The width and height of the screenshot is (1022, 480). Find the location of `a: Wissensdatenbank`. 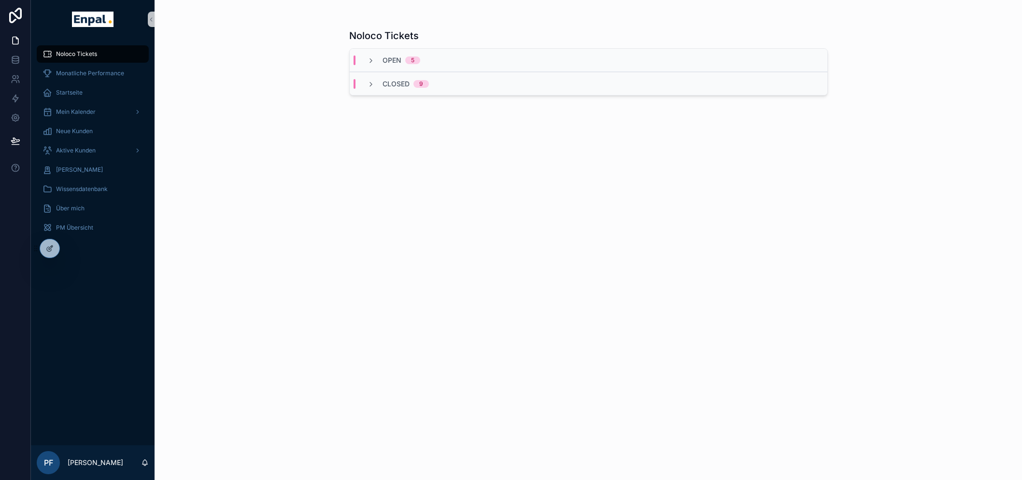

a: Wissensdatenbank is located at coordinates (93, 189).